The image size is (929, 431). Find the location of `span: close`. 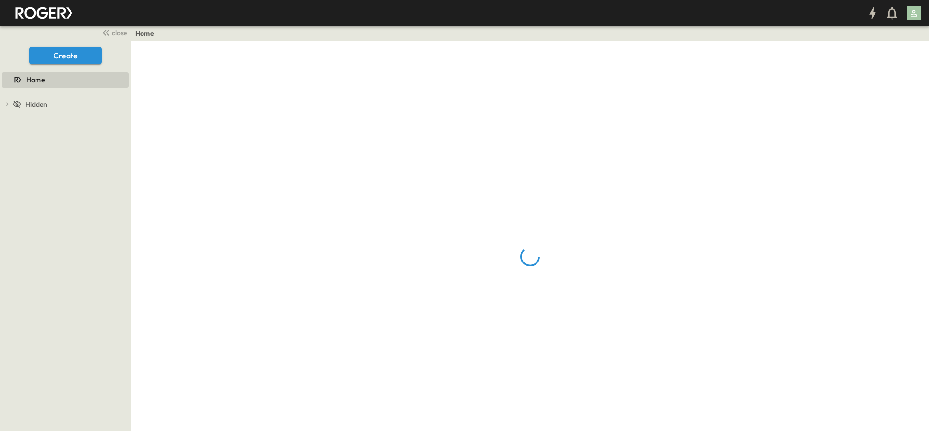

span: close is located at coordinates (119, 33).